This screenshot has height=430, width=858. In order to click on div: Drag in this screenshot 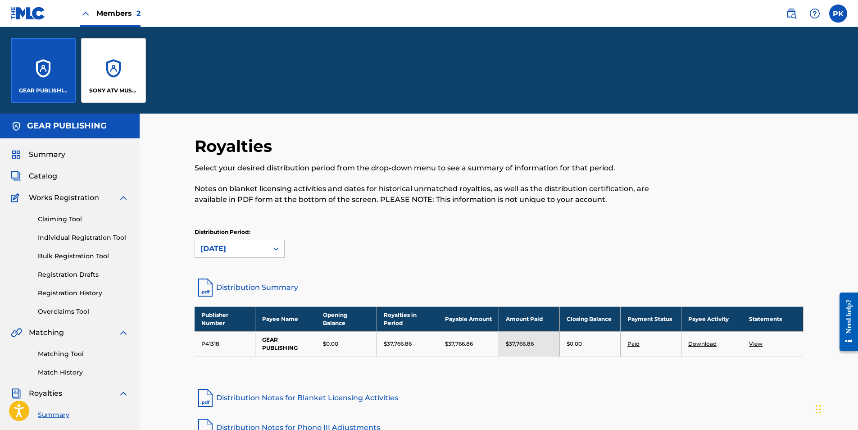, I will do `click(819, 409)`.